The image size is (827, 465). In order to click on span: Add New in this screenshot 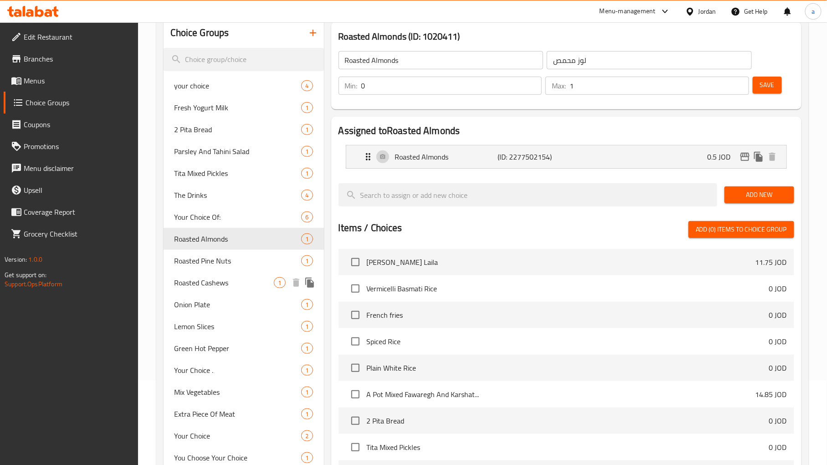, I will do `click(760, 195)`.